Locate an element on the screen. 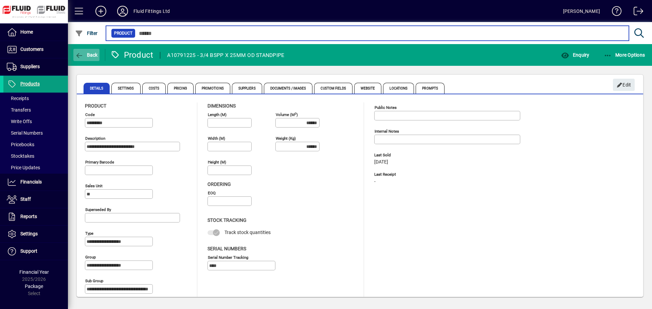 The height and width of the screenshot is (309, 652). span: Customers is located at coordinates (32, 49).